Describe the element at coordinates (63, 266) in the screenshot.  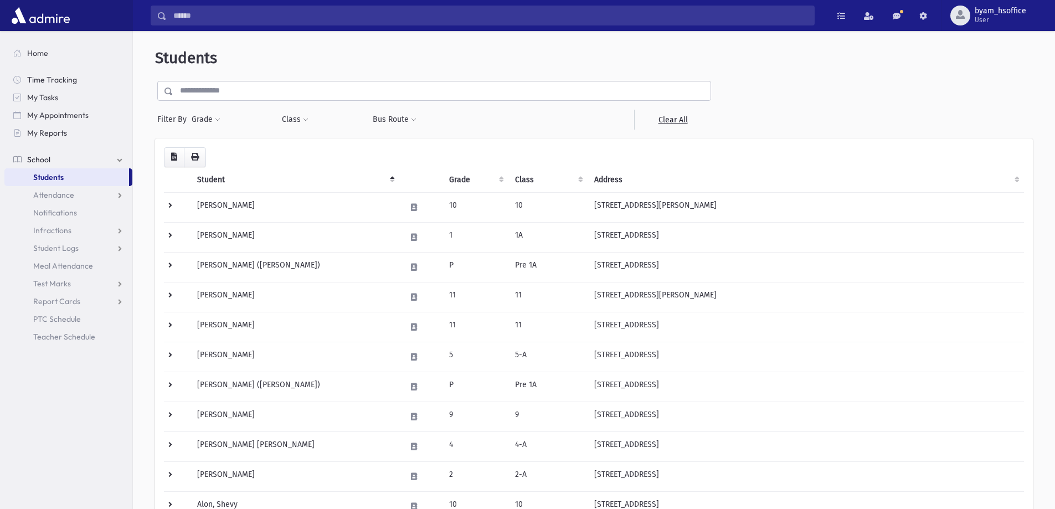
I see `span: Meal Attendance` at that location.